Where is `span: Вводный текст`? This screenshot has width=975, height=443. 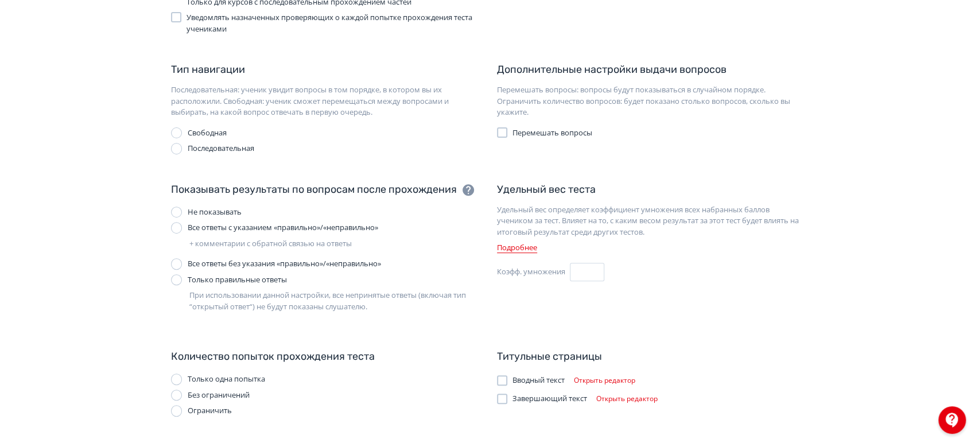 span: Вводный текст is located at coordinates (538, 381).